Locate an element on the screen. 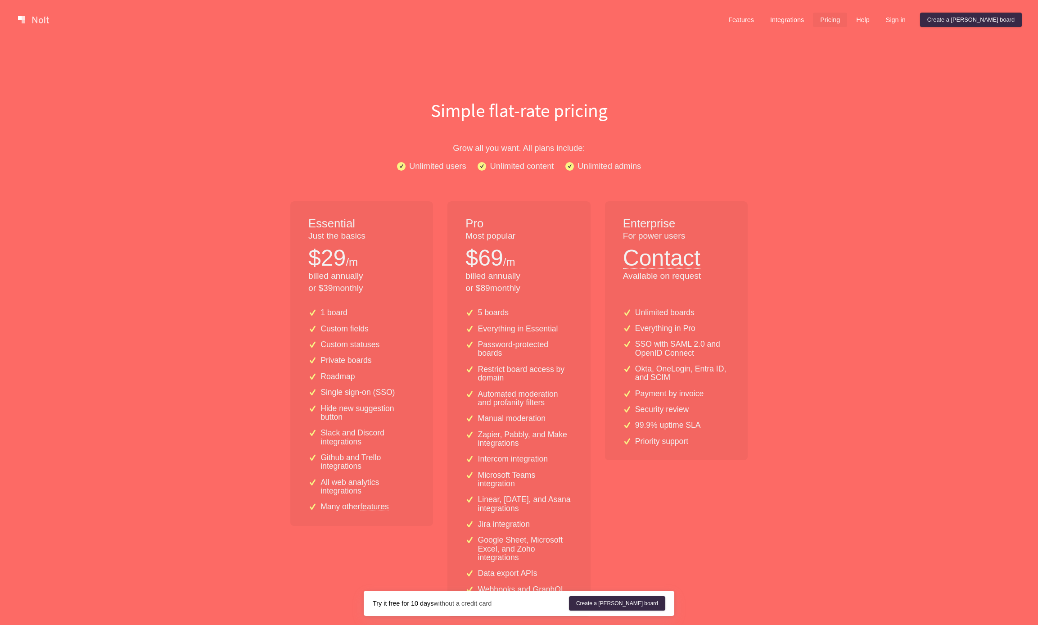  p: 99.9% uptime SLA is located at coordinates (668, 425).